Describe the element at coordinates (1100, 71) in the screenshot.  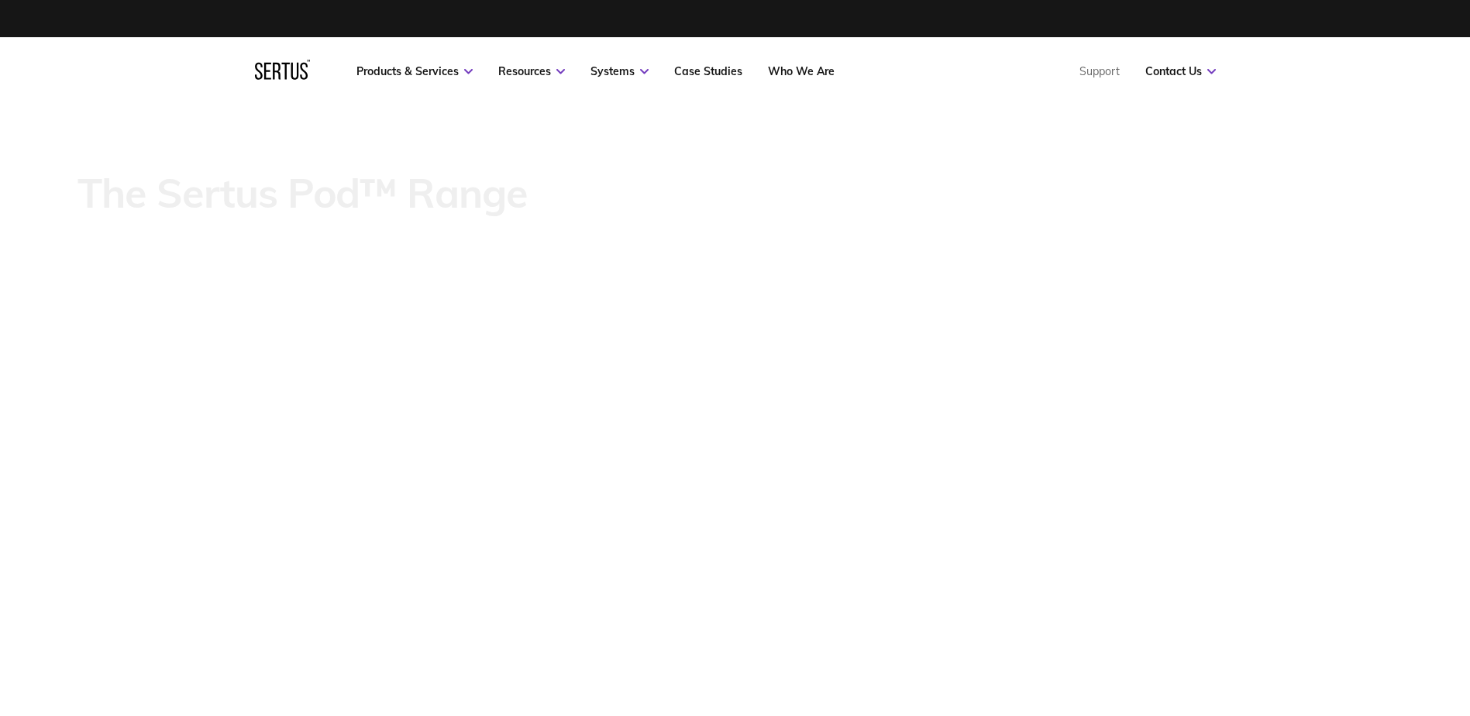
I see `a: Support` at that location.